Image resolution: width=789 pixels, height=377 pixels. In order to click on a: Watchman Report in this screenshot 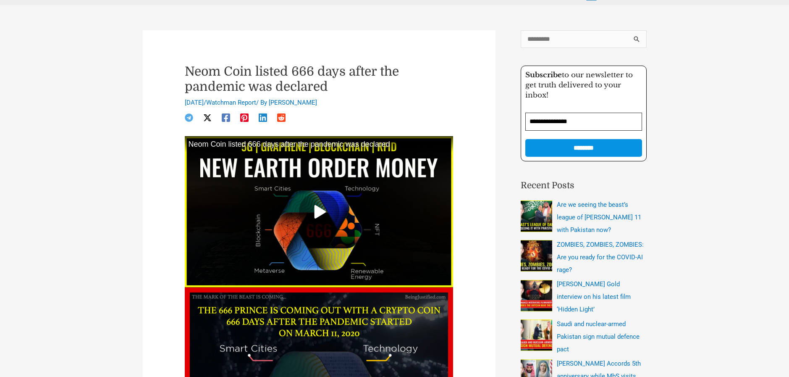, I will do `click(231, 102)`.